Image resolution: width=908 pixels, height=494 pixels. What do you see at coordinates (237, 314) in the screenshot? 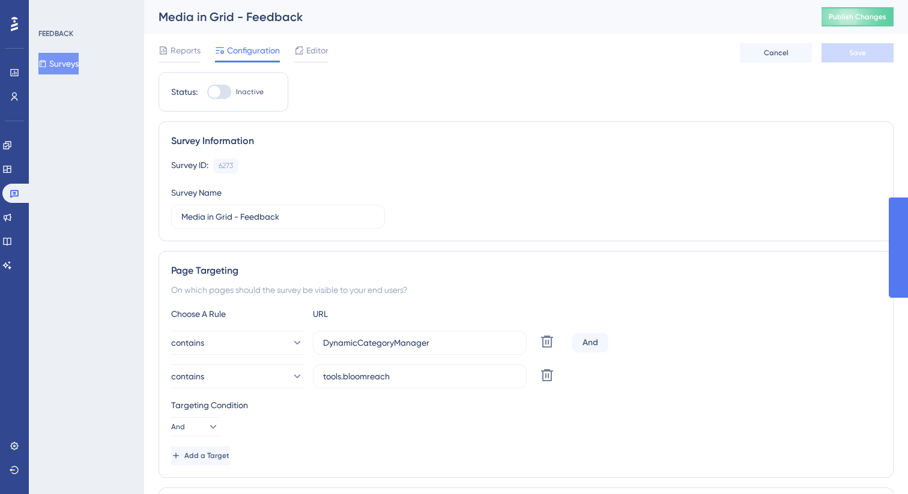
I see `div: Choose A Rule` at bounding box center [237, 314].